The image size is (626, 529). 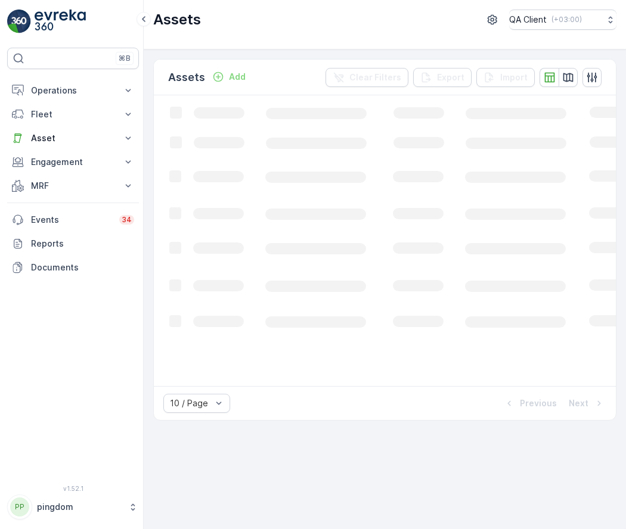 I want to click on button: Fleet, so click(x=73, y=114).